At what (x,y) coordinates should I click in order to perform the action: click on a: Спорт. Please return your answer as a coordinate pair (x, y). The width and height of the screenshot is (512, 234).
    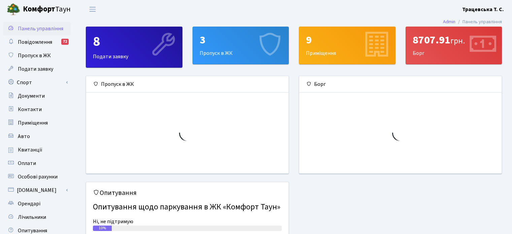
    Looking at the image, I should click on (37, 82).